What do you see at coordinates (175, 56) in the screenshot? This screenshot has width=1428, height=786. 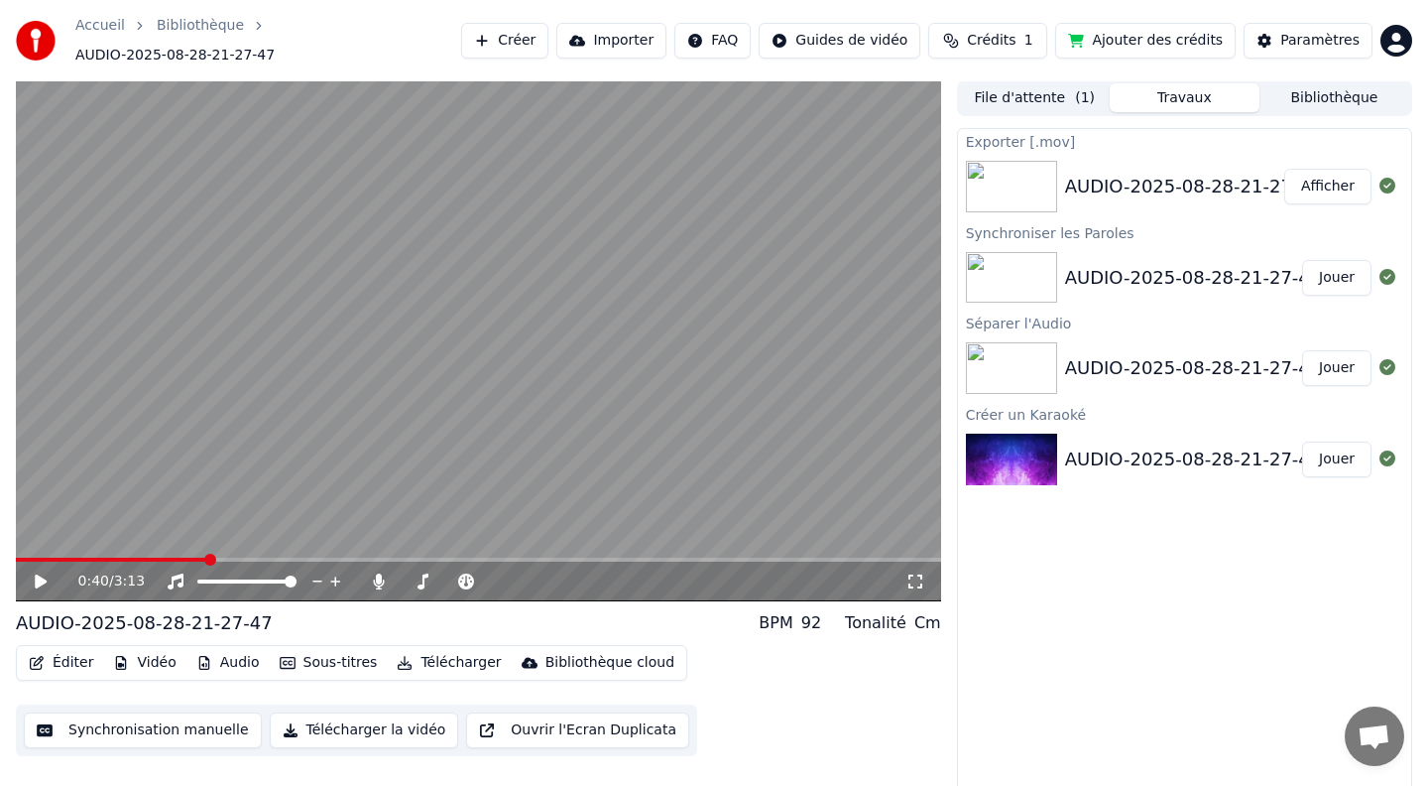 I see `span: AUDIO-2025-08-28-21-27-47` at bounding box center [175, 56].